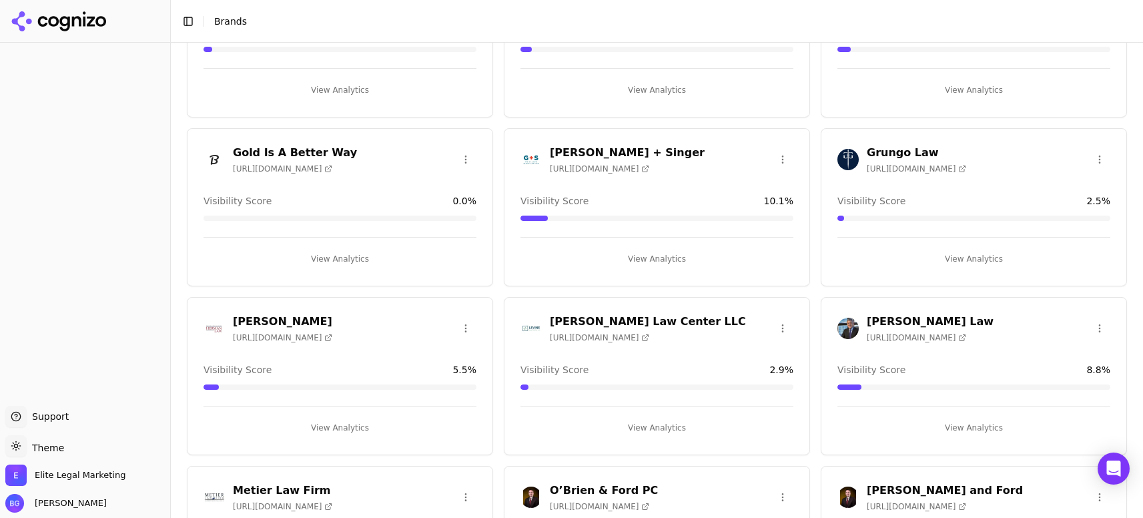  Describe the element at coordinates (848, 328) in the screenshot. I see `img: Malman Law` at that location.